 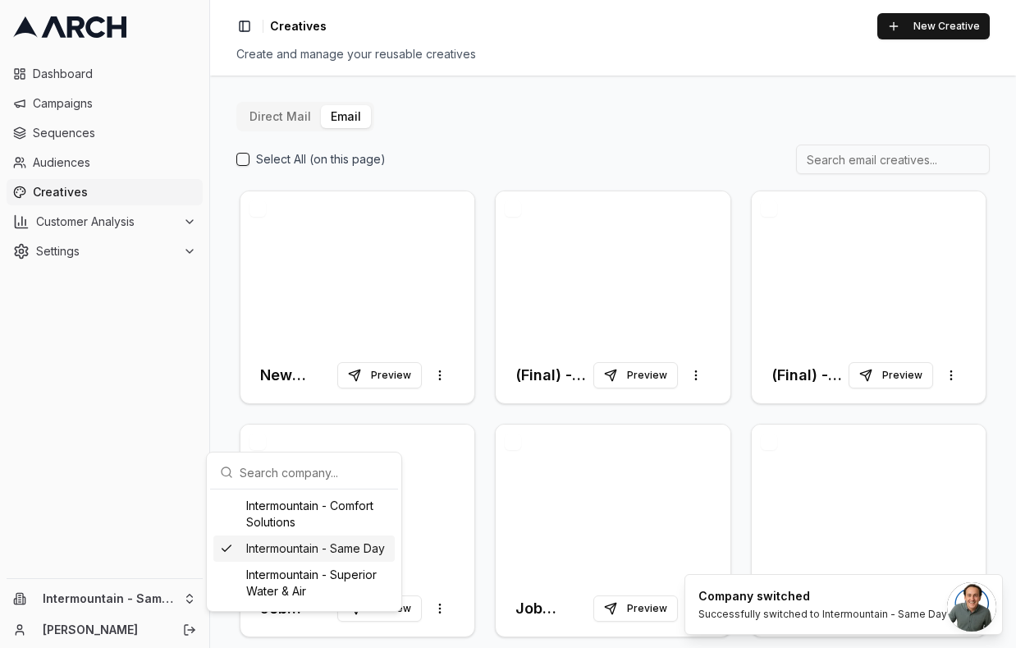 I want to click on span: Audiences, so click(x=114, y=163).